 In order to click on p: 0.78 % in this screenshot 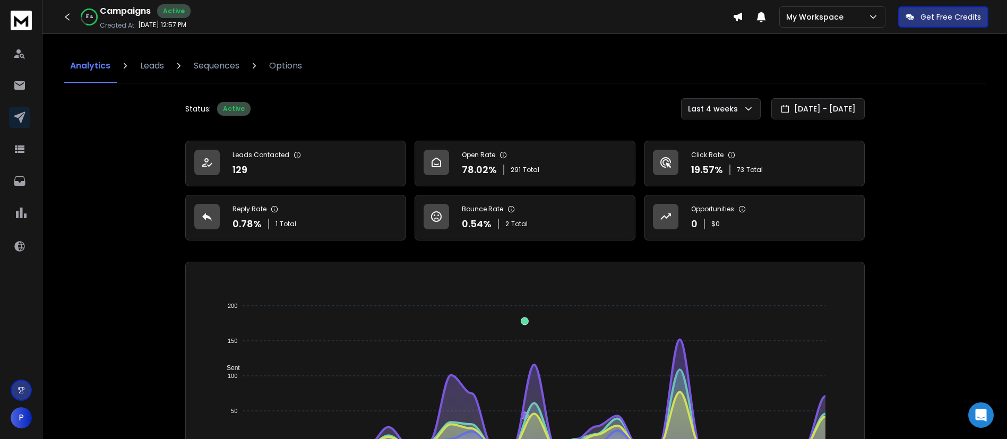, I will do `click(247, 224)`.